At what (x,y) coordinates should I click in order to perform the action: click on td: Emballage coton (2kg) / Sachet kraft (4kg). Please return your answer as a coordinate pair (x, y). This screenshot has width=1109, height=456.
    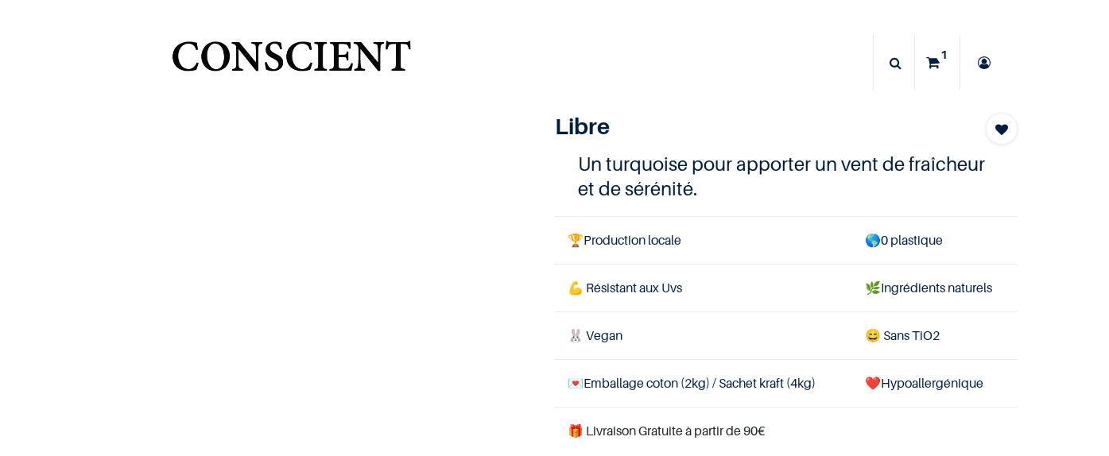
    Looking at the image, I should click on (704, 384).